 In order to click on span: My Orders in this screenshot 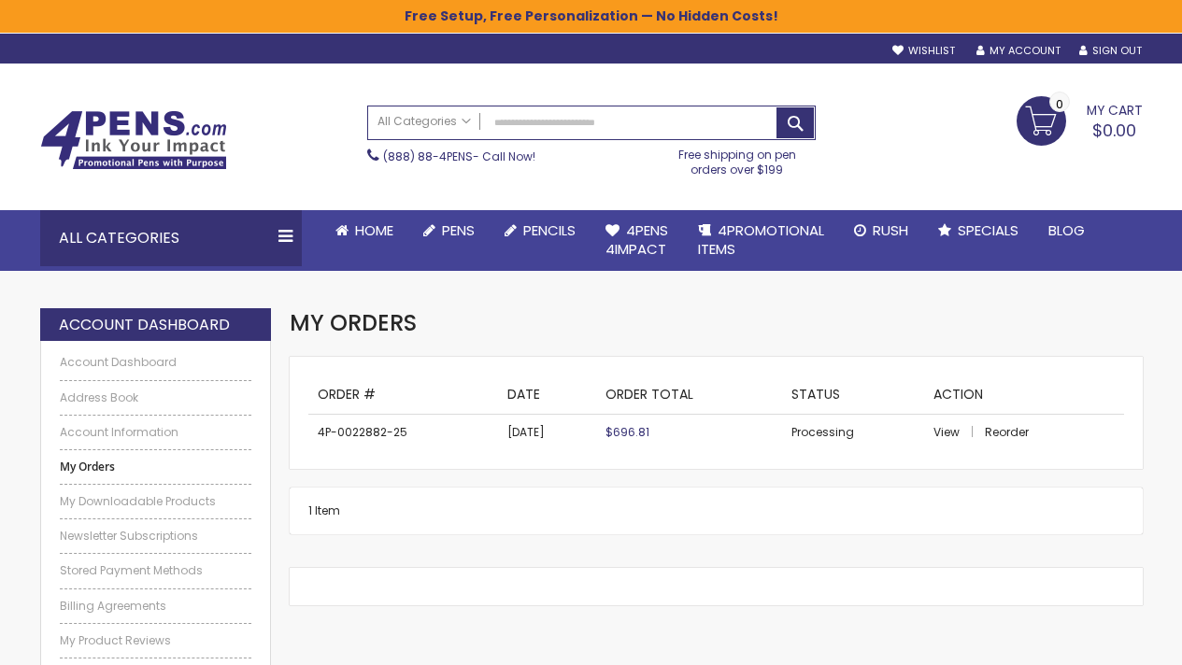, I will do `click(353, 322)`.